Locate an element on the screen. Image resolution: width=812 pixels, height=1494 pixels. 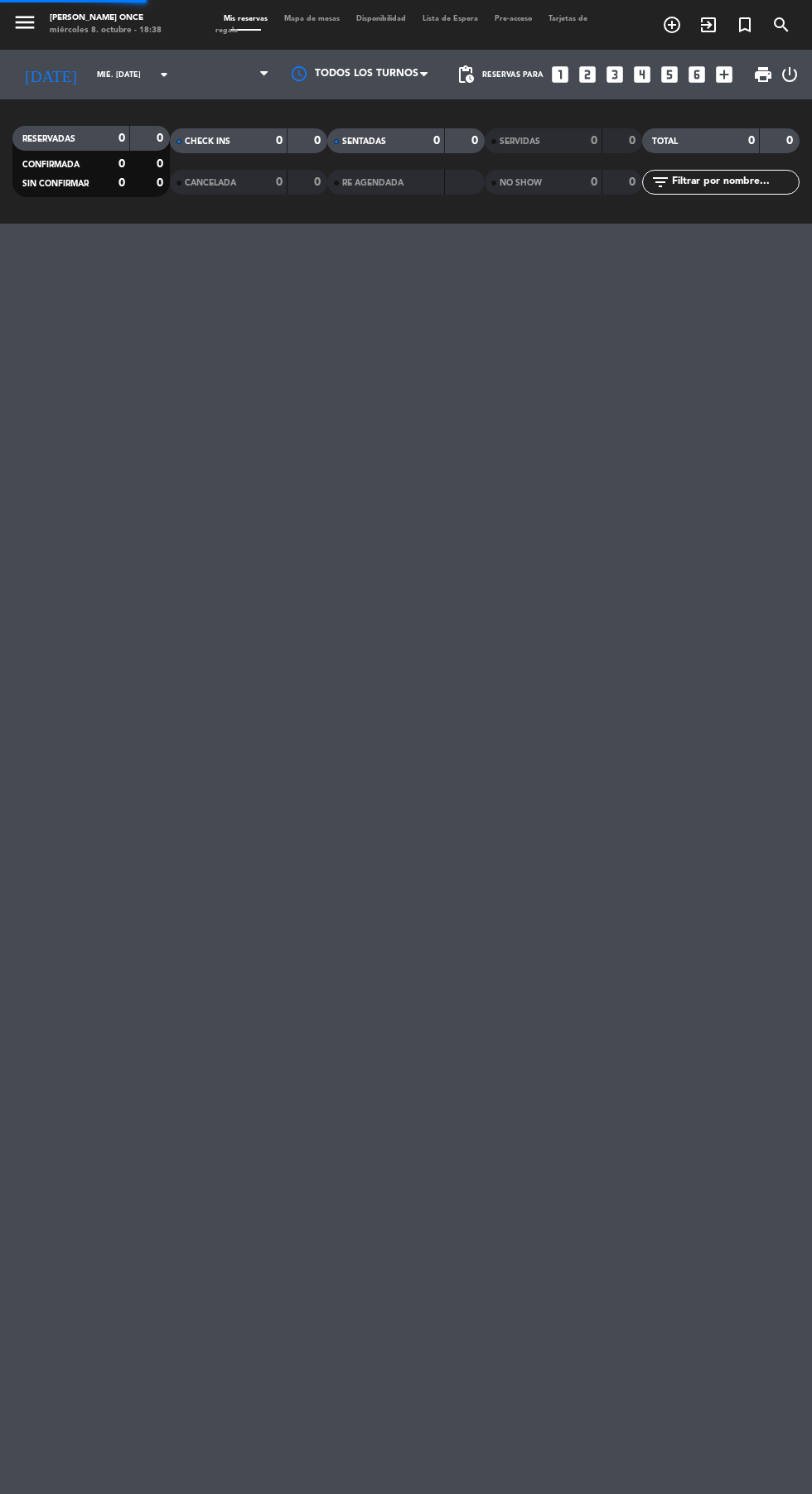
i: arrow_drop_down is located at coordinates (164, 75).